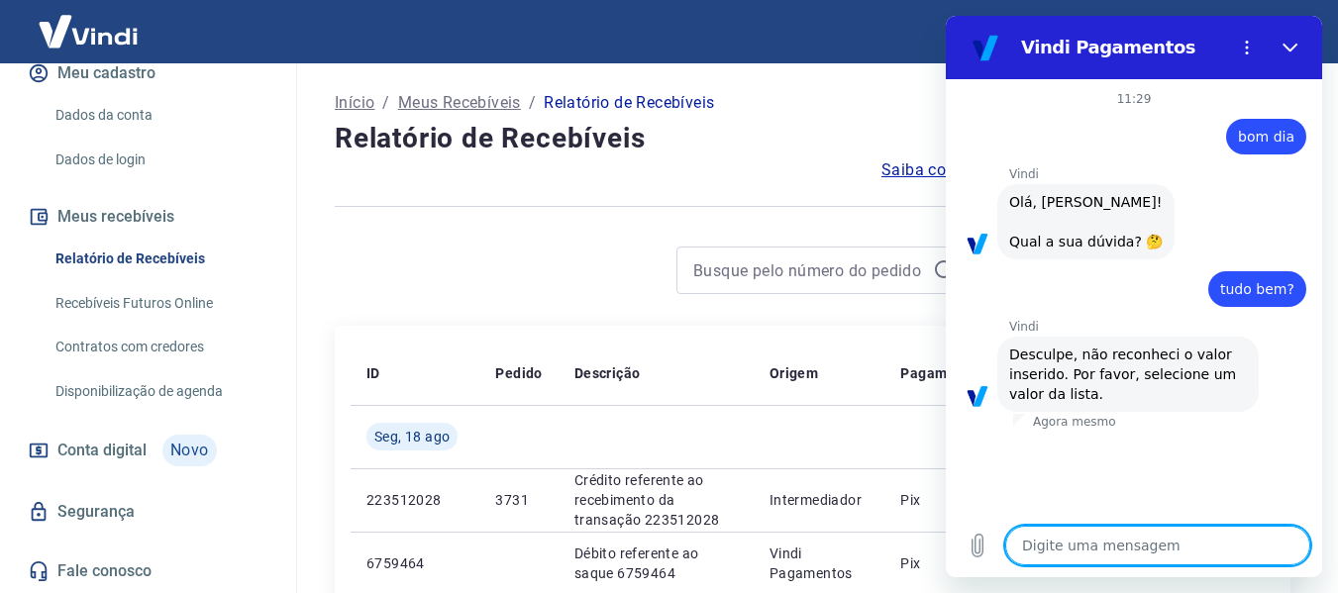  Describe the element at coordinates (629, 103) in the screenshot. I see `p: Relatório de Recebíveis` at that location.